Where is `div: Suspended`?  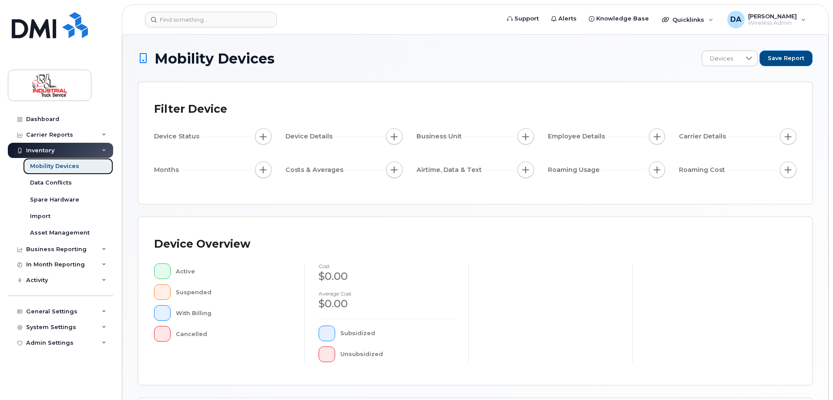
div: Suspended is located at coordinates (233, 292).